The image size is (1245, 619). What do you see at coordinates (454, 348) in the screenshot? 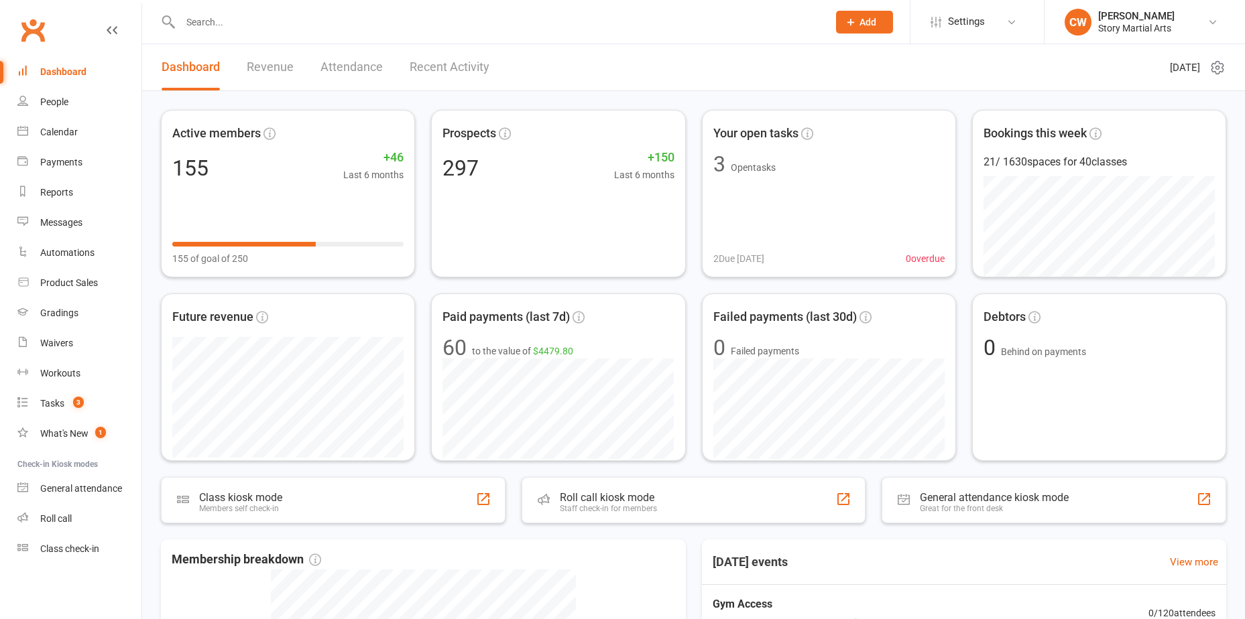
I see `div: 60` at bounding box center [454, 348].